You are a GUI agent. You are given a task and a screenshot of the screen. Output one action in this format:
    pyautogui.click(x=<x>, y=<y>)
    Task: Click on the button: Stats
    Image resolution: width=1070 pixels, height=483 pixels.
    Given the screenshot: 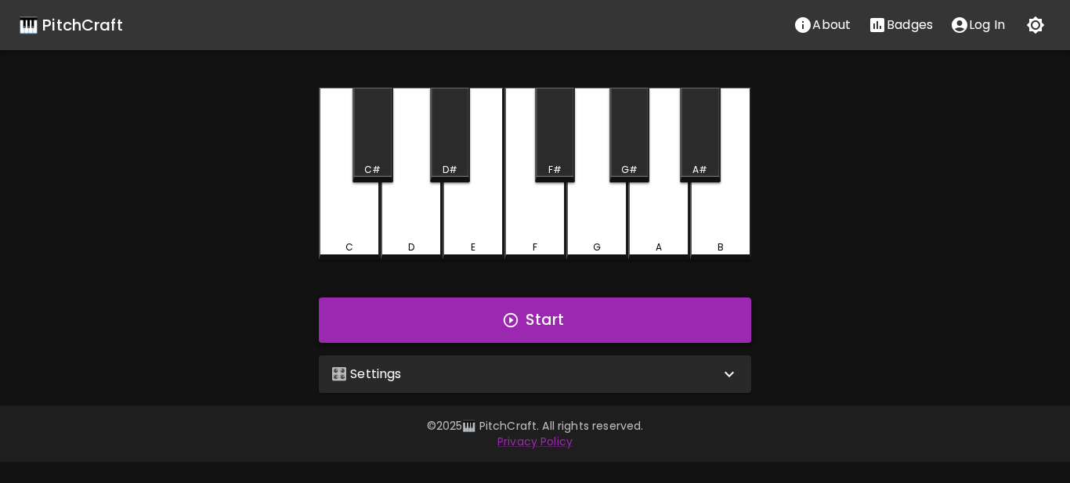 What is the action you would take?
    pyautogui.click(x=900, y=25)
    